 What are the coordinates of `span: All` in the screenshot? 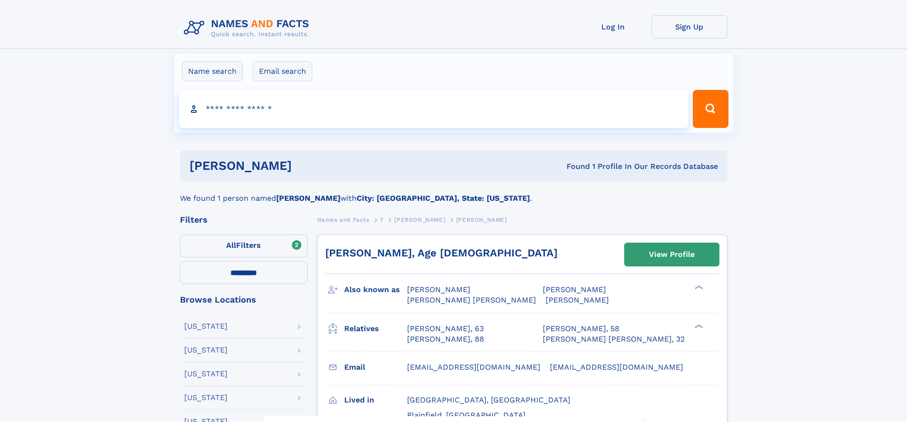 It's located at (231, 245).